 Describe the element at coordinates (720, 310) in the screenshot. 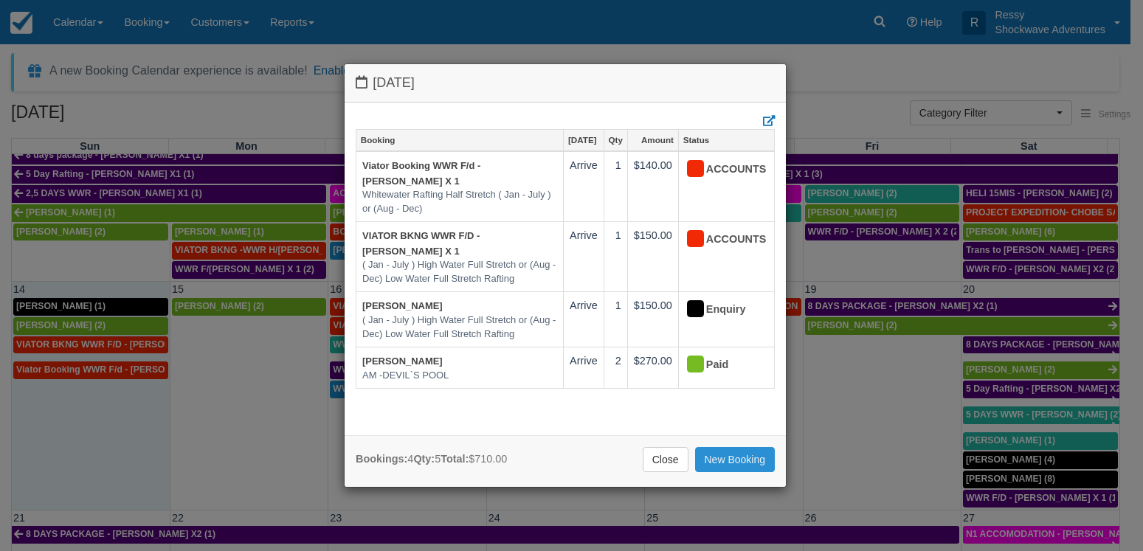

I see `div: Enquiry` at that location.